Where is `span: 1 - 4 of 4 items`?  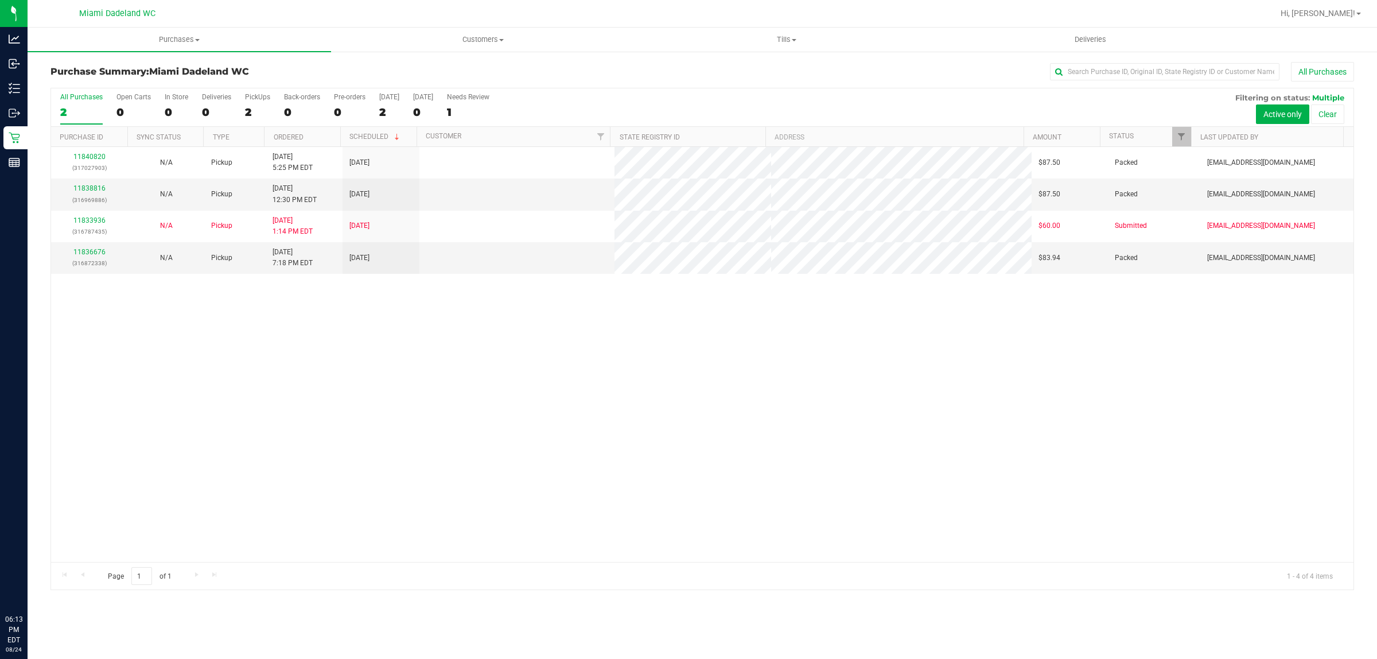
span: 1 - 4 of 4 items is located at coordinates (1310, 576).